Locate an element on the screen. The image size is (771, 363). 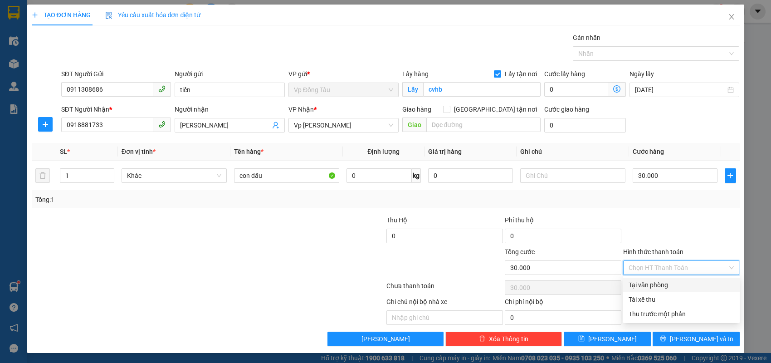
input: 0 is located at coordinates (470, 175).